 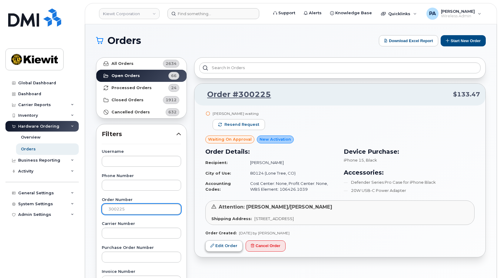 What do you see at coordinates (232, 219) in the screenshot?
I see `strong: Shipping Address:` at bounding box center [232, 219].